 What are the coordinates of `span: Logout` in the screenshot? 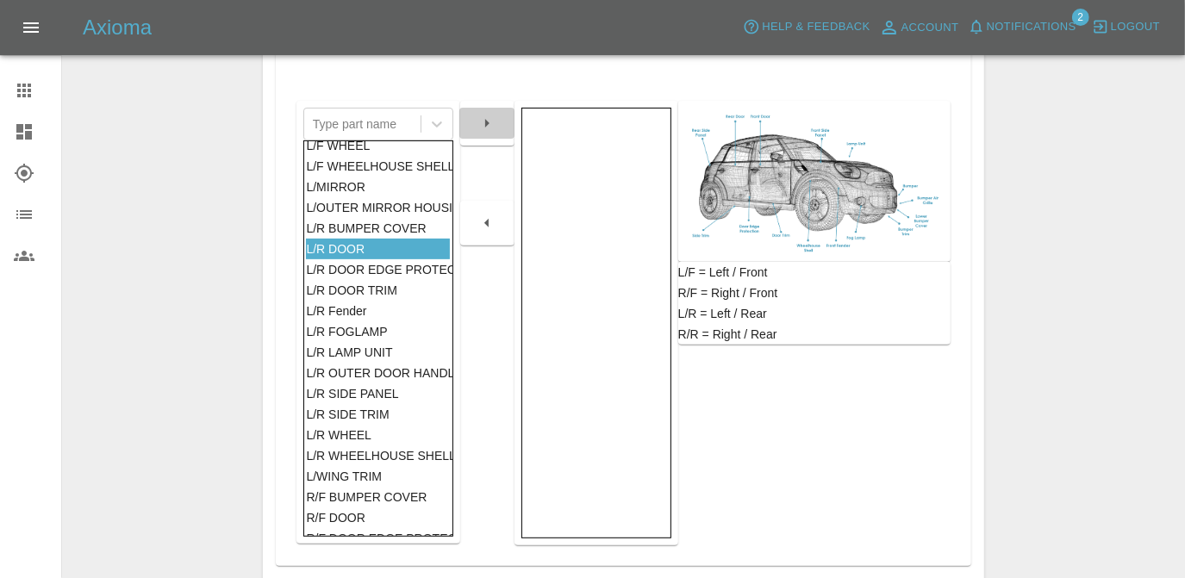 It's located at (1135, 27).